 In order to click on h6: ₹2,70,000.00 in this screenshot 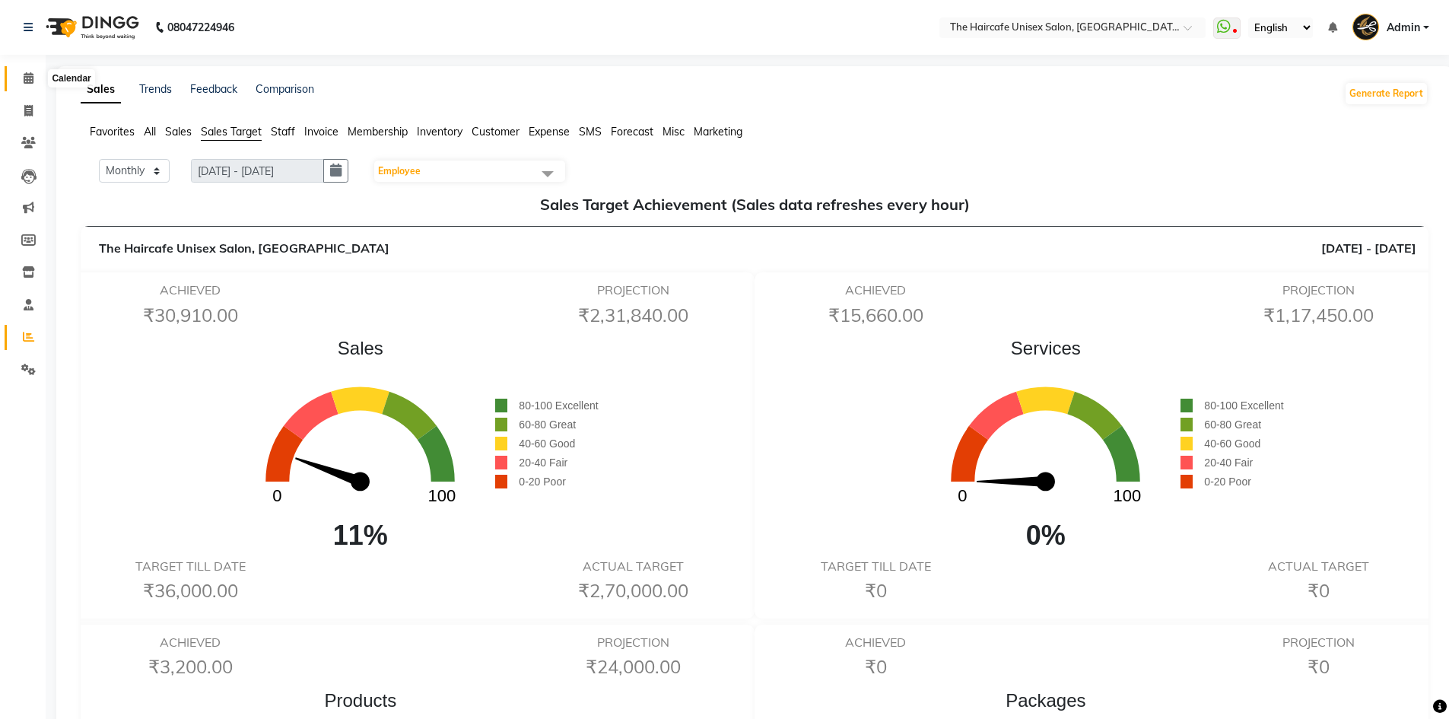, I will do `click(633, 590)`.